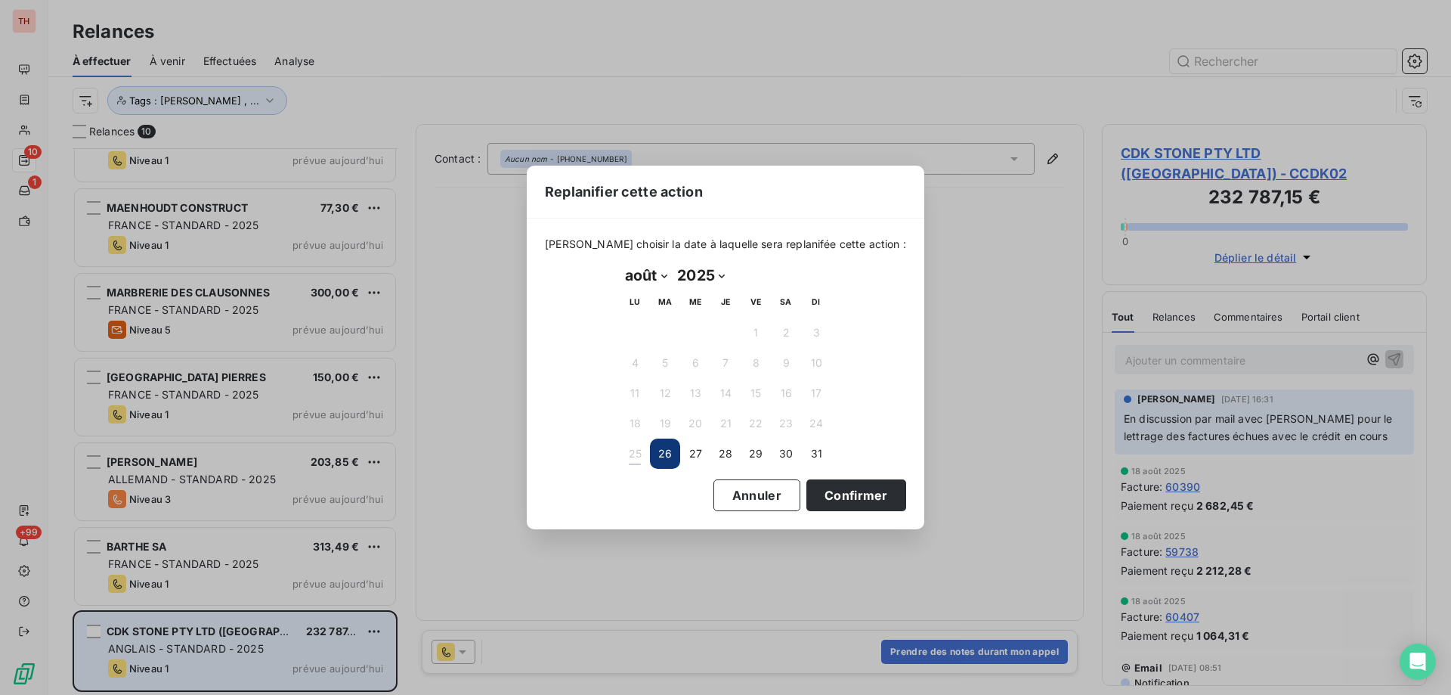 The width and height of the screenshot is (1451, 695). What do you see at coordinates (856, 495) in the screenshot?
I see `button: Confirmer` at bounding box center [856, 495].